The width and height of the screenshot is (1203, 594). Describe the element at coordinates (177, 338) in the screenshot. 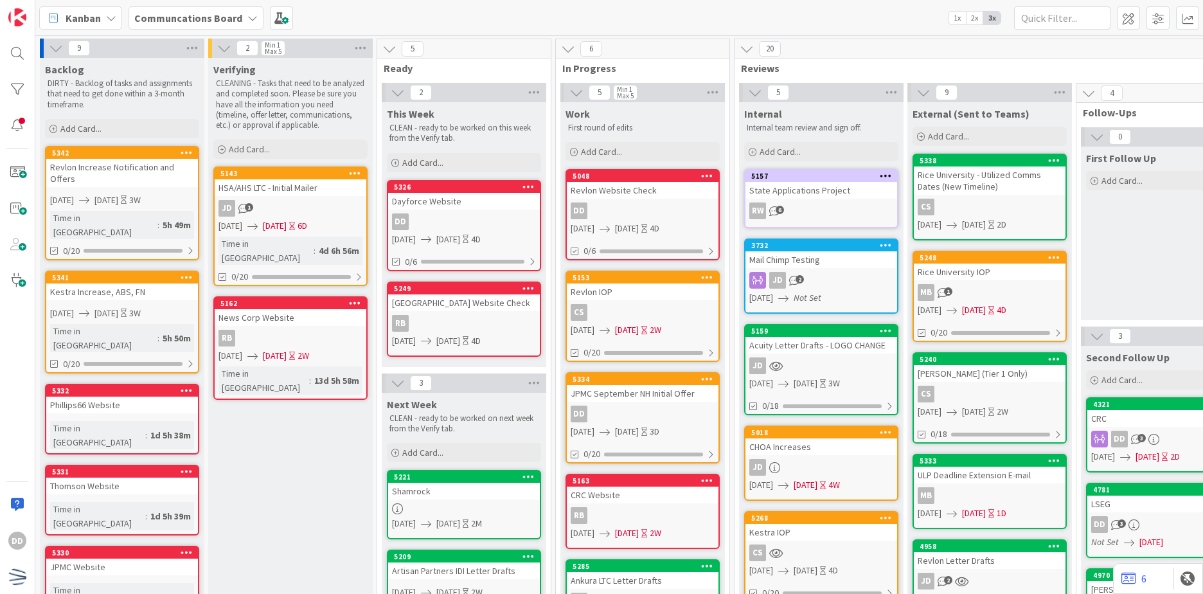

I see `div: 5h 50m` at that location.